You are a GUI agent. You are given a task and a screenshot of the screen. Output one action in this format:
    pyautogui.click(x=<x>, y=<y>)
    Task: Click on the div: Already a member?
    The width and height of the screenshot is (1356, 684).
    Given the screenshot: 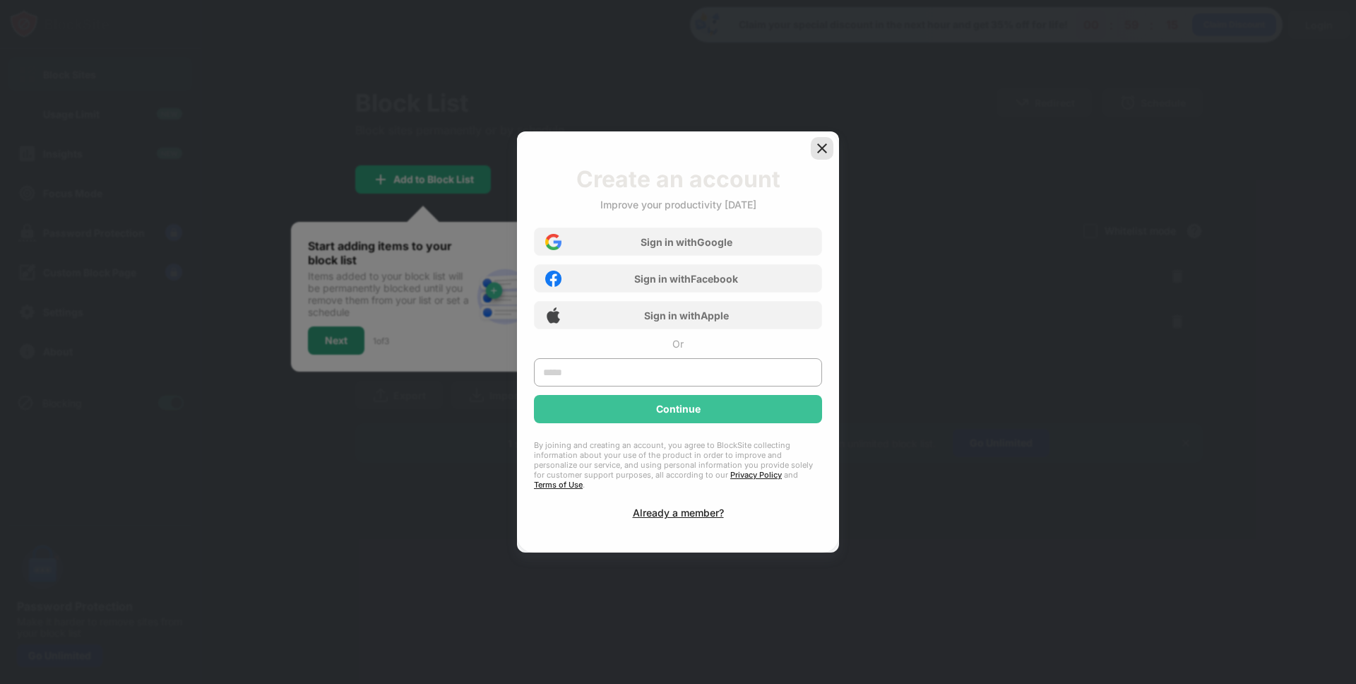 What is the action you would take?
    pyautogui.click(x=678, y=512)
    